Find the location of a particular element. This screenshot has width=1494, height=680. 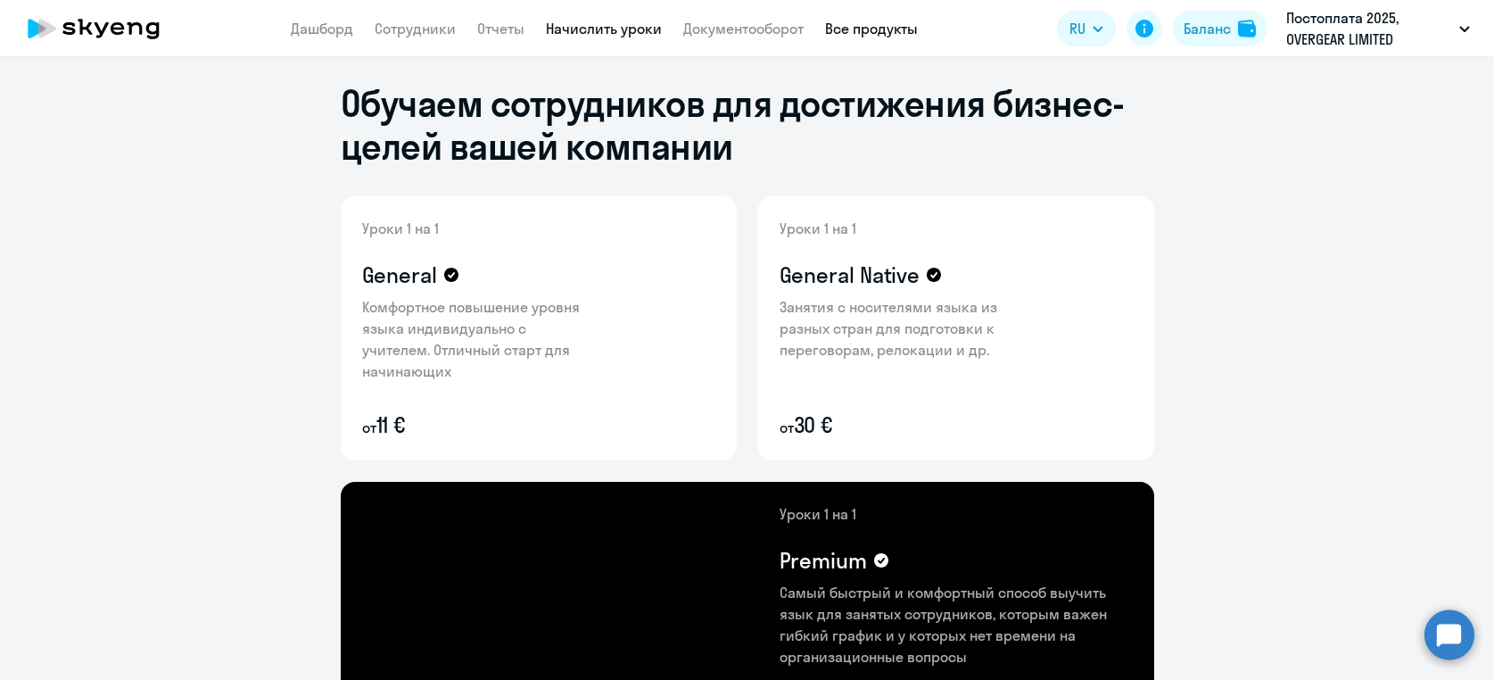

p: 11 € is located at coordinates (478, 425).